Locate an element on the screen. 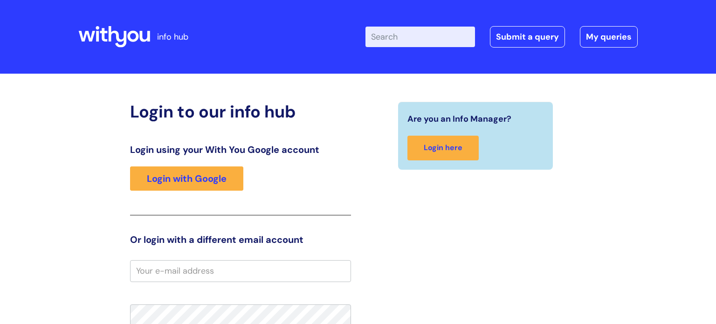 This screenshot has width=716, height=324. a: Submit a query is located at coordinates (527, 37).